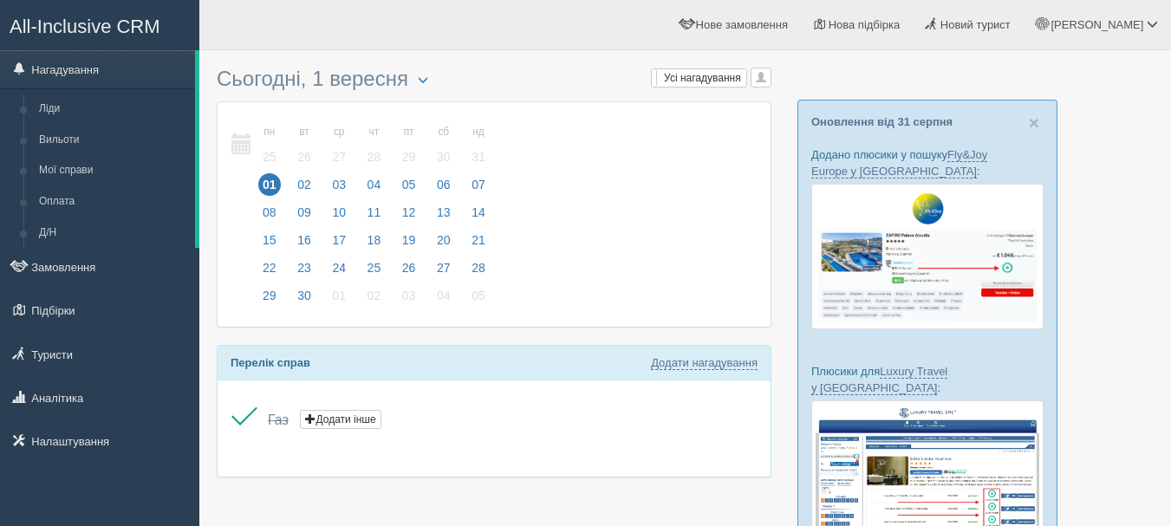  Describe the element at coordinates (270, 362) in the screenshot. I see `b: Перелік справ` at that location.